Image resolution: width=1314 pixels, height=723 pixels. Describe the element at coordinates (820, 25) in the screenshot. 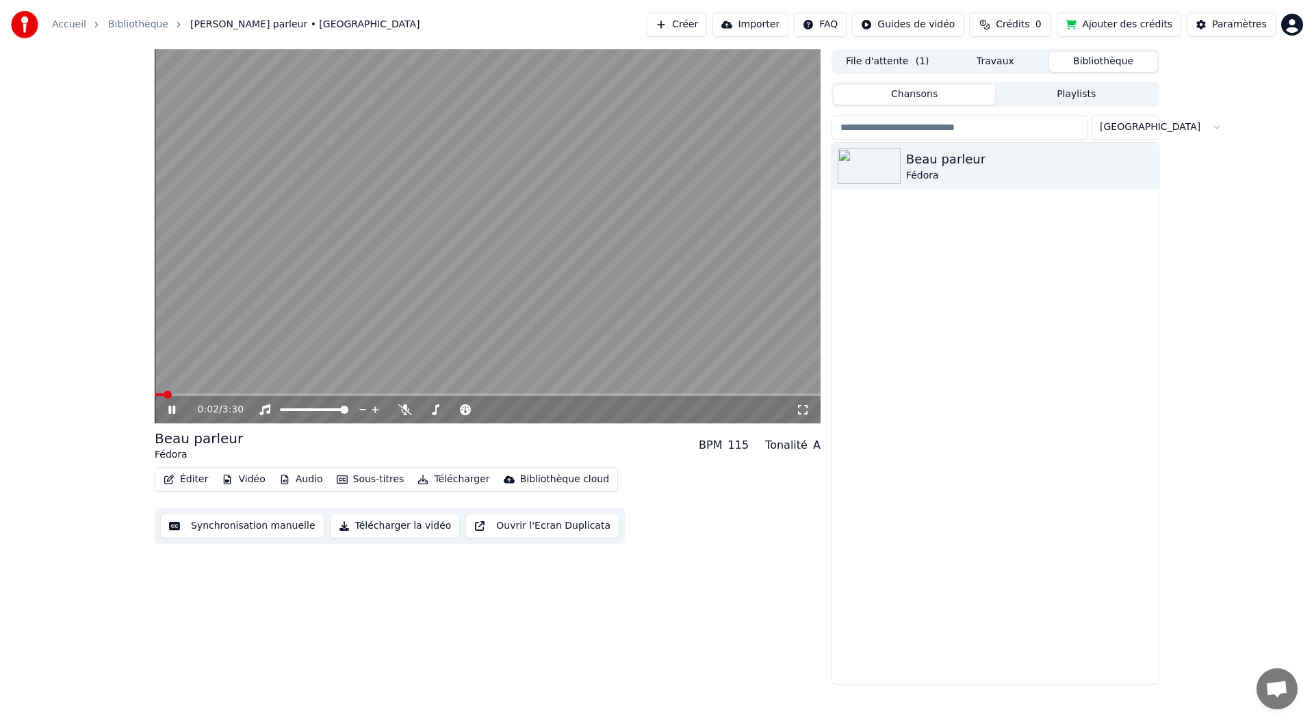

I see `button: FAQ` at that location.